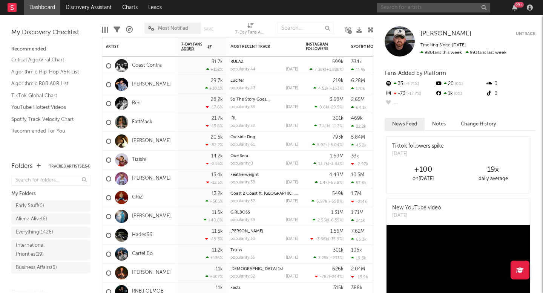 The width and height of the screenshot is (543, 293). I want to click on div: IRL, so click(264, 118).